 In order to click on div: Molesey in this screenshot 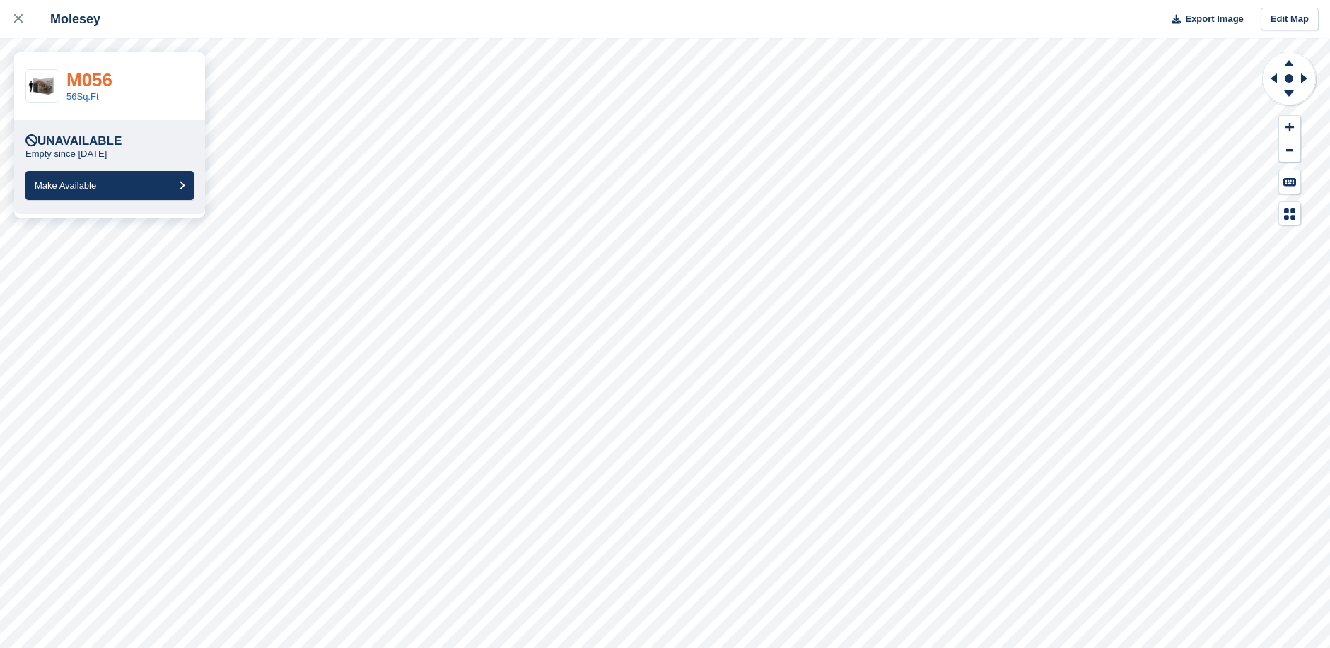, I will do `click(69, 19)`.